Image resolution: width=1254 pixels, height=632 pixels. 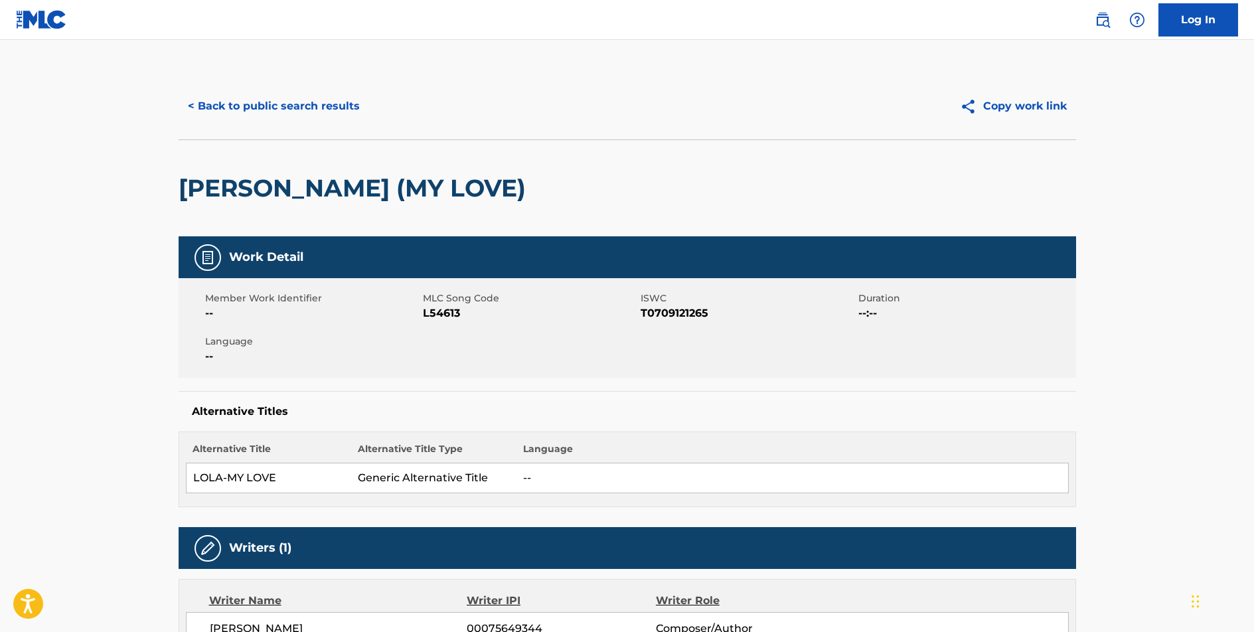 I want to click on img: Work Detail, so click(x=208, y=258).